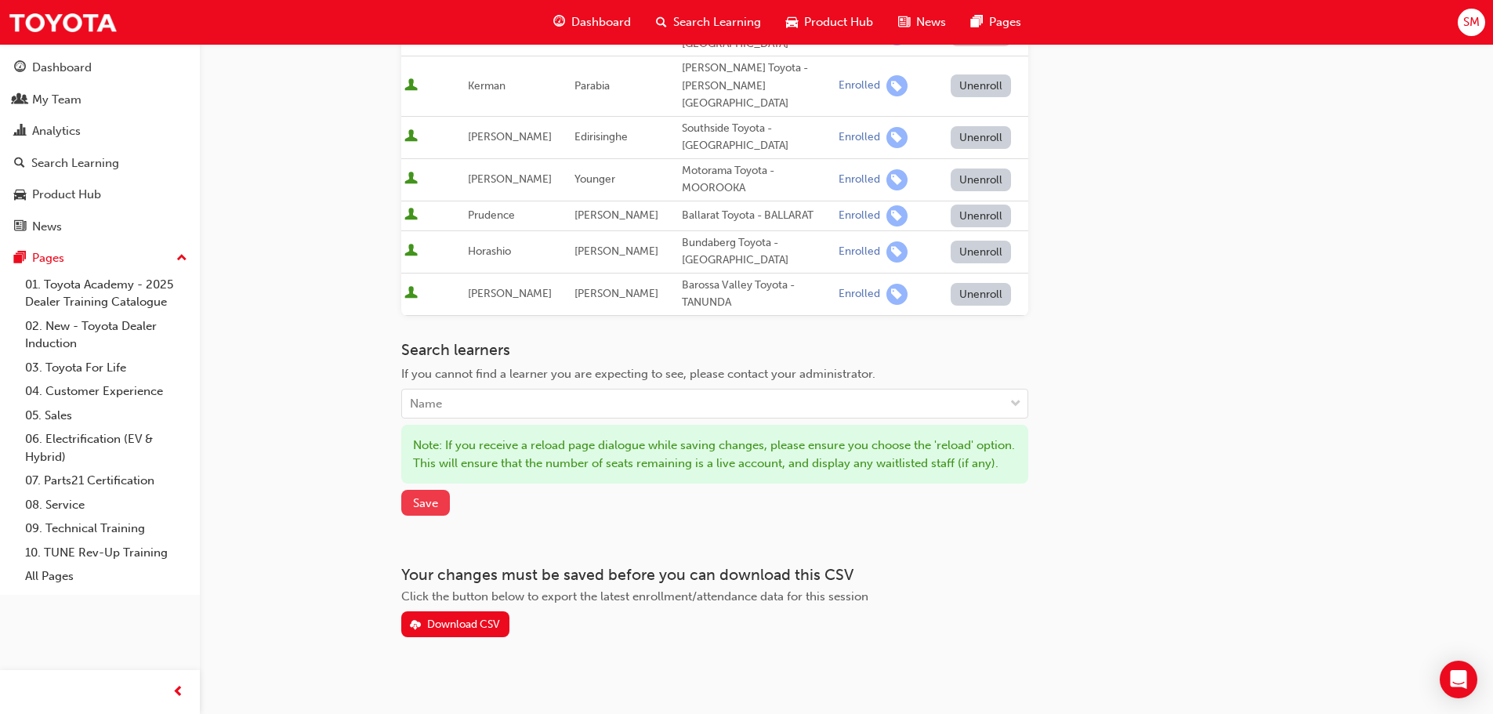 This screenshot has height=714, width=1493. Describe the element at coordinates (487, 85) in the screenshot. I see `span: Kerman` at that location.